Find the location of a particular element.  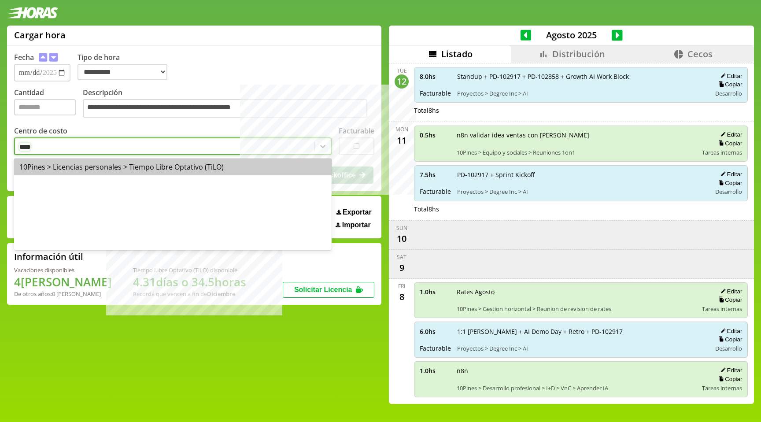

span: Exportar is located at coordinates (357, 212).